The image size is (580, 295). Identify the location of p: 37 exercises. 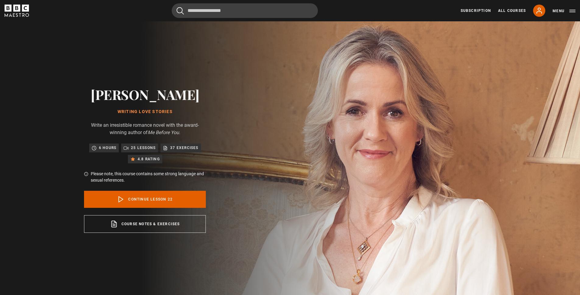
(184, 148).